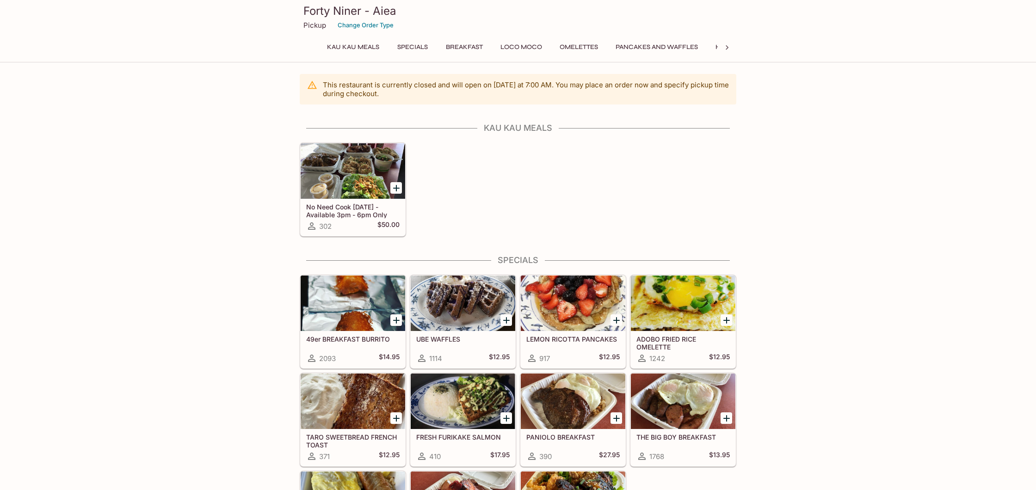 The width and height of the screenshot is (1036, 490). Describe the element at coordinates (413, 47) in the screenshot. I see `button: Specials` at that location.